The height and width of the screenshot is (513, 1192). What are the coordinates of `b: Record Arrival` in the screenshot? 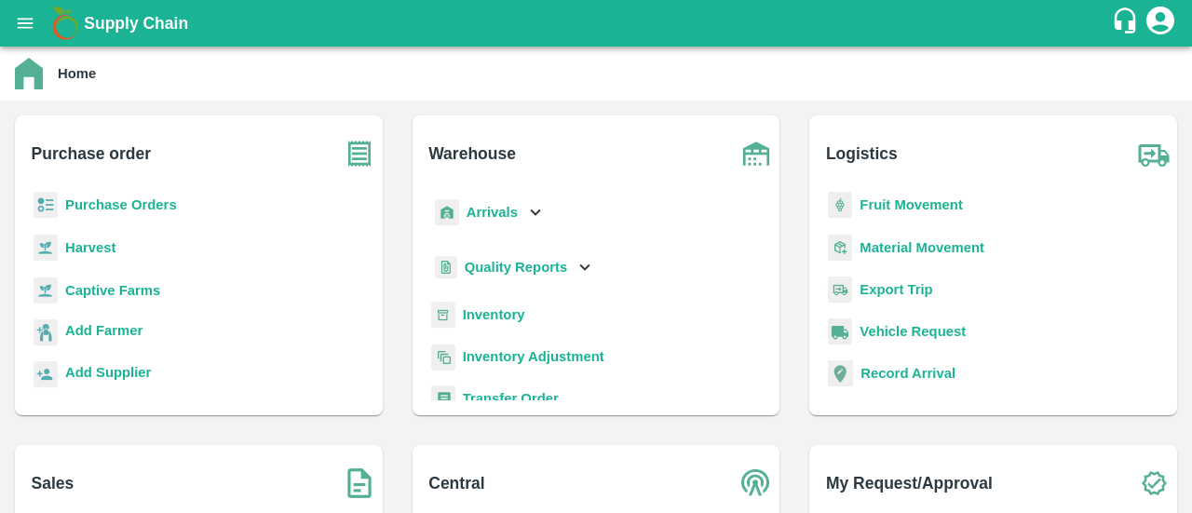 It's located at (908, 373).